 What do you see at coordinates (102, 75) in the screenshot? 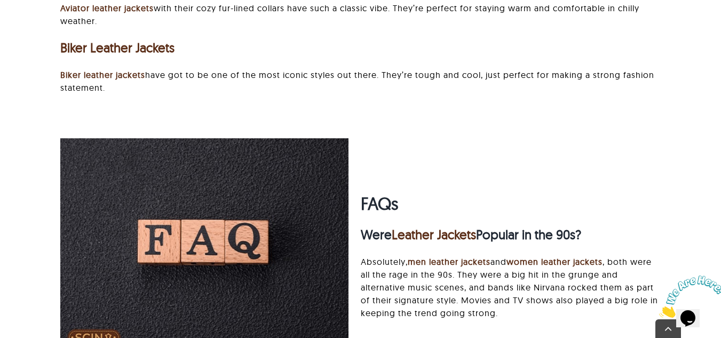
I see `a: Biker leather jackets` at bounding box center [102, 75].